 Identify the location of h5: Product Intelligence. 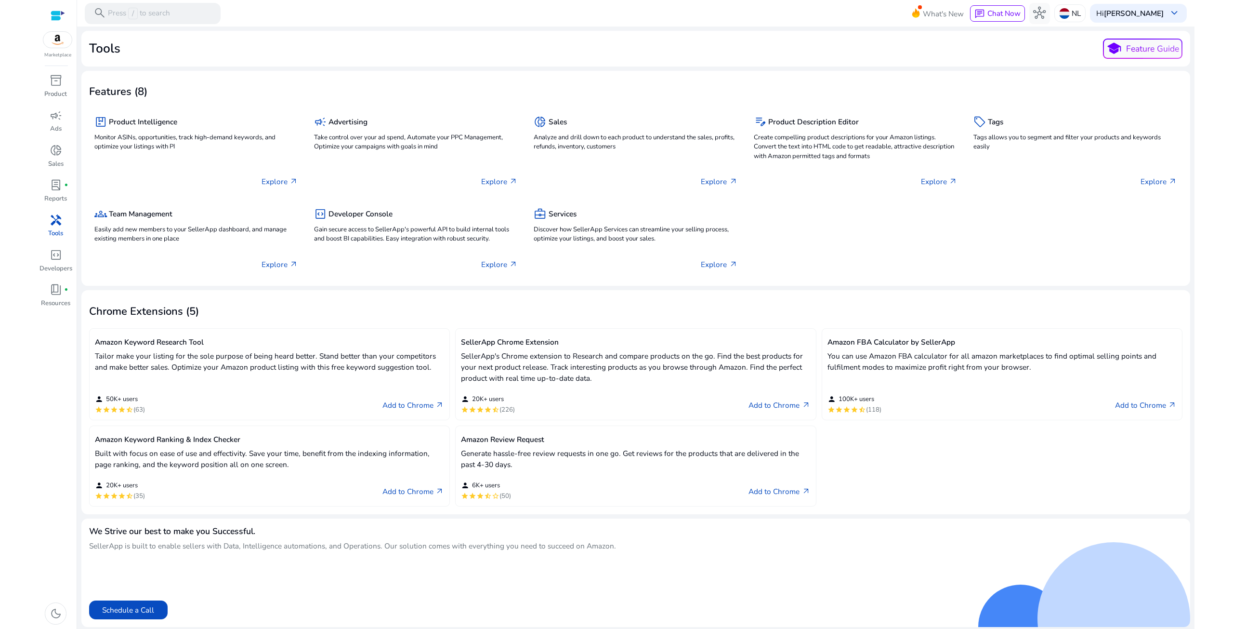
(143, 122).